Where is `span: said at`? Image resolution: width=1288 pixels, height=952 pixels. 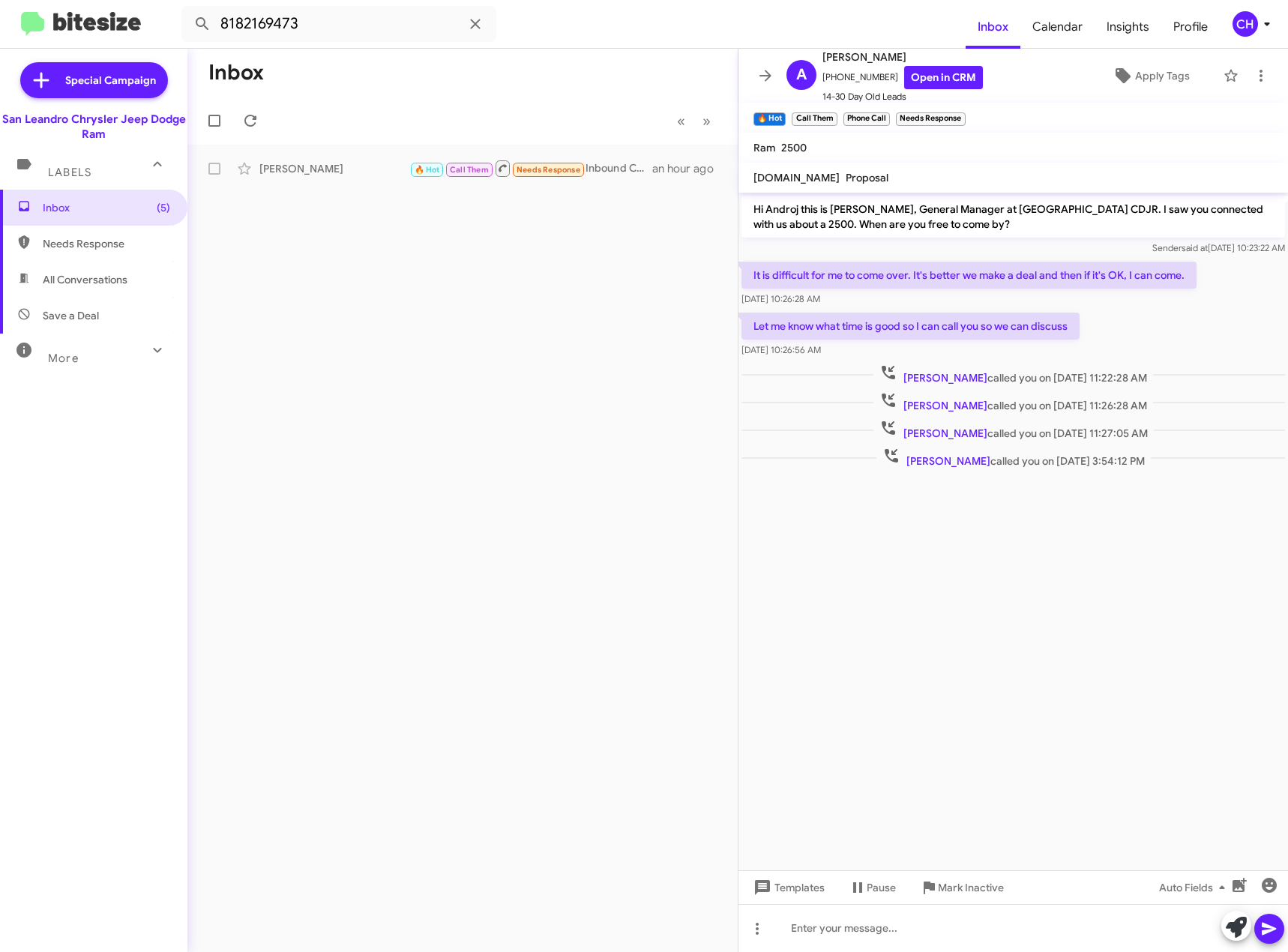
span: said at is located at coordinates (1194, 247).